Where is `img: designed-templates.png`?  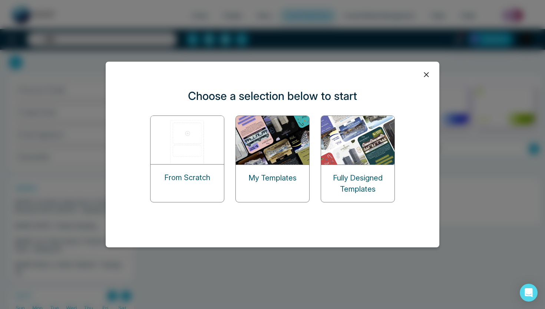
img: designed-templates.png is located at coordinates (358, 140).